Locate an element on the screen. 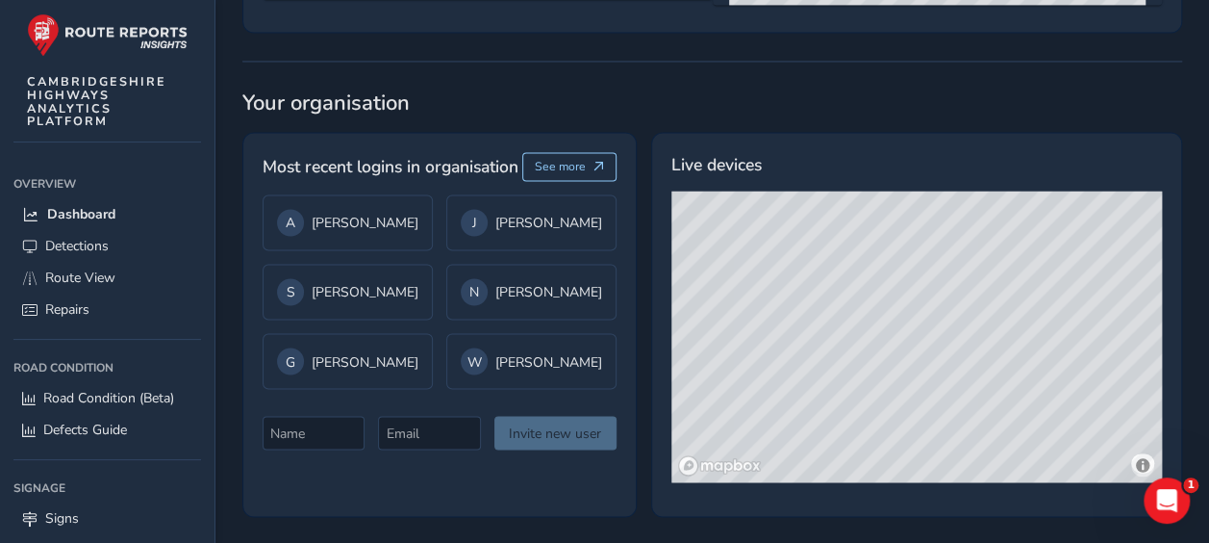 This screenshot has width=1209, height=543. span: See more is located at coordinates (560, 166).